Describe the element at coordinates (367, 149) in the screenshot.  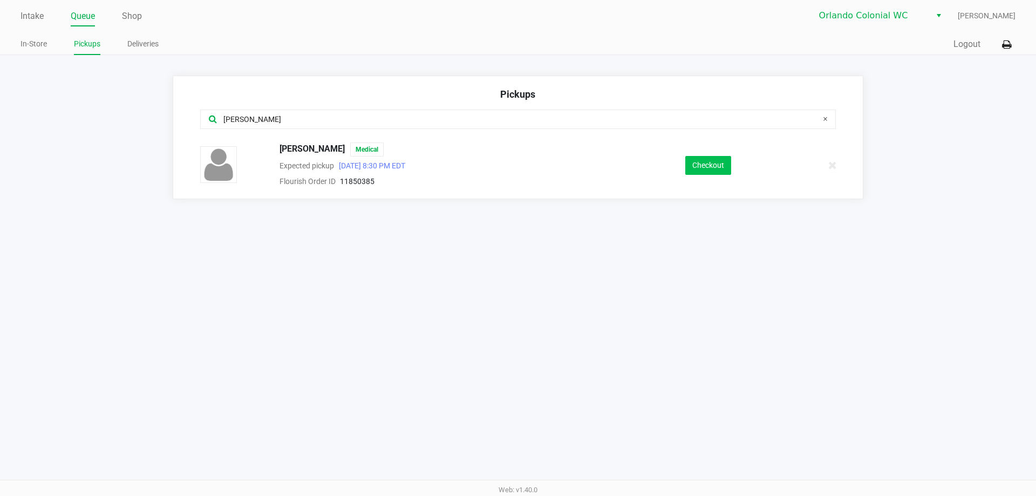
I see `span: Medical` at that location.